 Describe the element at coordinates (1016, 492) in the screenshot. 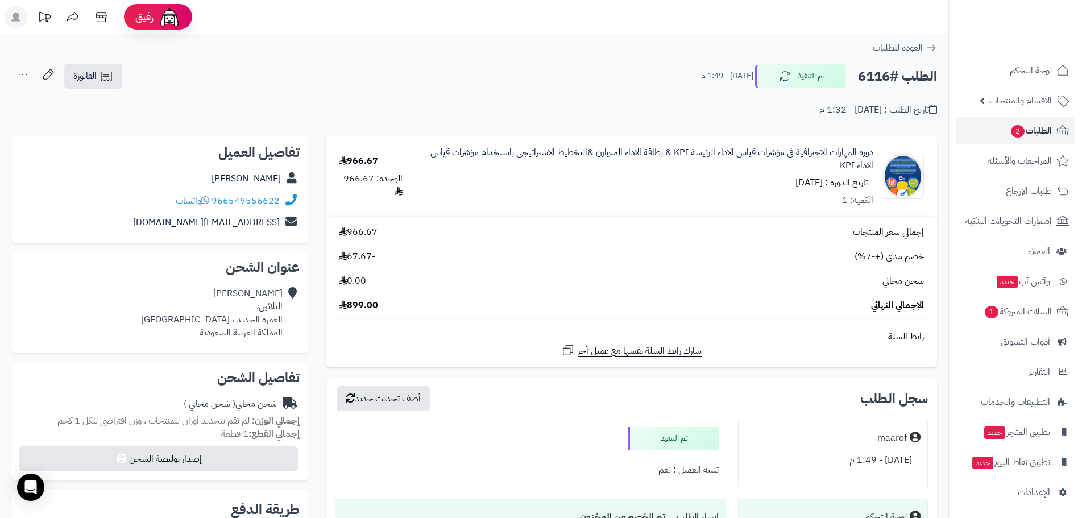

I see `a: الإعدادات` at that location.